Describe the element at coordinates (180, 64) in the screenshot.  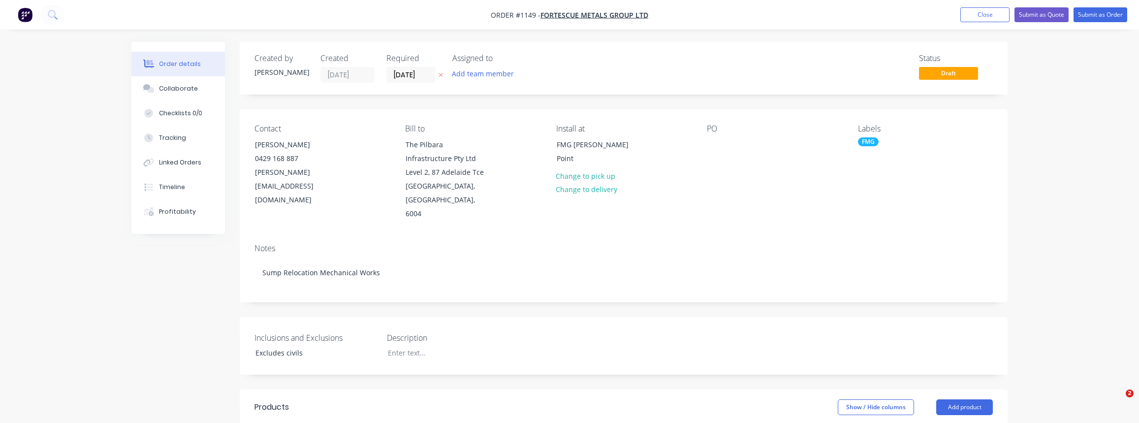
I see `div: Order details` at that location.